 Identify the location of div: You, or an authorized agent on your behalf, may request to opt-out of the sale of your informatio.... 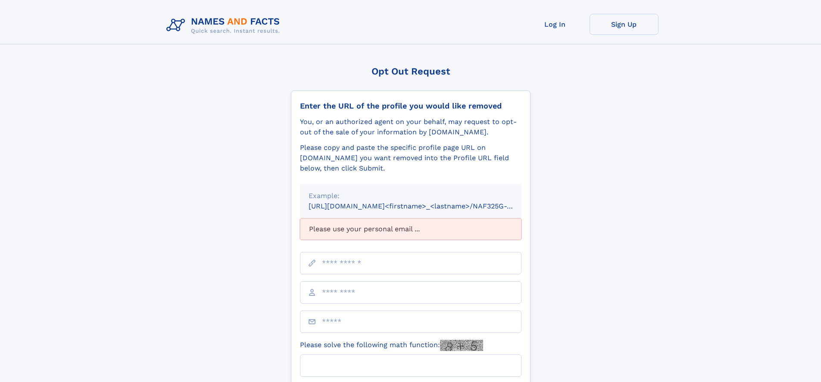
(410, 127).